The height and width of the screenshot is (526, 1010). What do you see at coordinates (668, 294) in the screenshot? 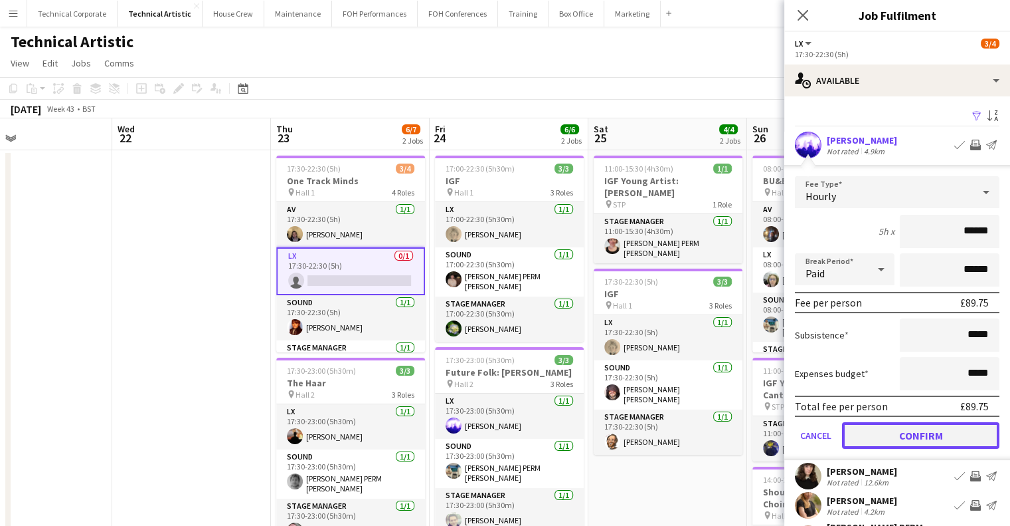
I see `h3: IGF` at bounding box center [668, 294].